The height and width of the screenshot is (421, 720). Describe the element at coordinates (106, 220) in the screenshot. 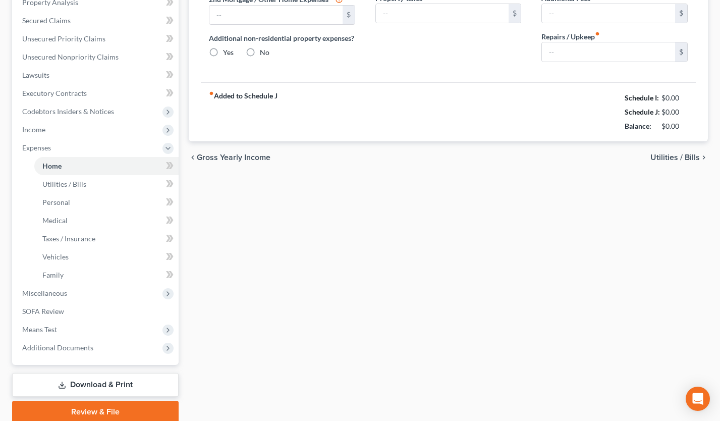

I see `a: Medical` at that location.